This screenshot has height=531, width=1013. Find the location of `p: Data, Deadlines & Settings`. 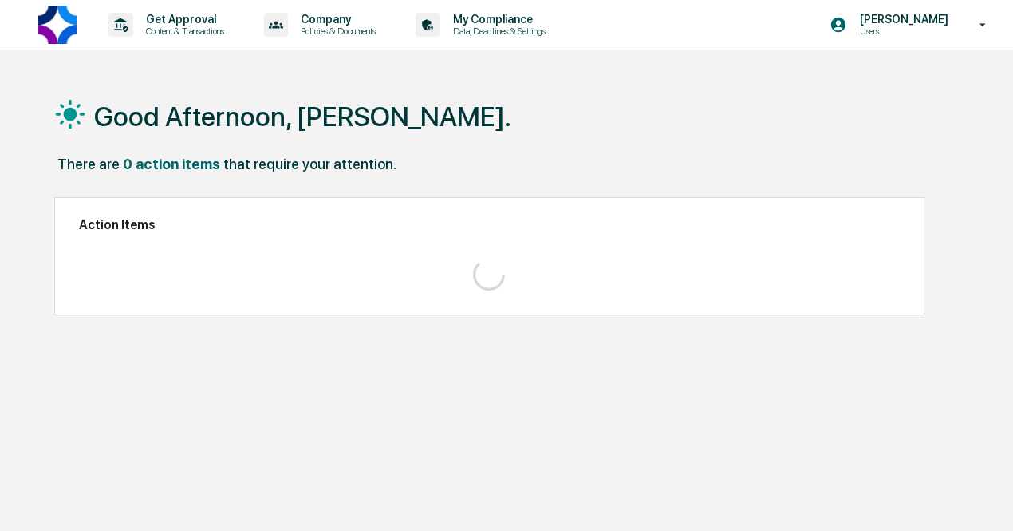

p: Data, Deadlines & Settings is located at coordinates (497, 31).